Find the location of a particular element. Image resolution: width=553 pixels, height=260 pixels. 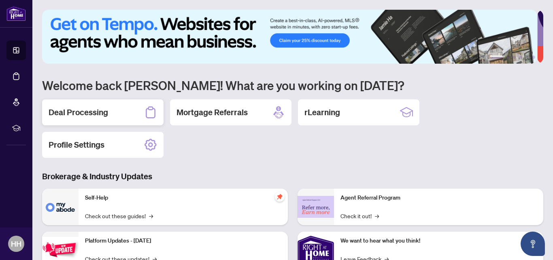

button: 6 is located at coordinates (534, 57).